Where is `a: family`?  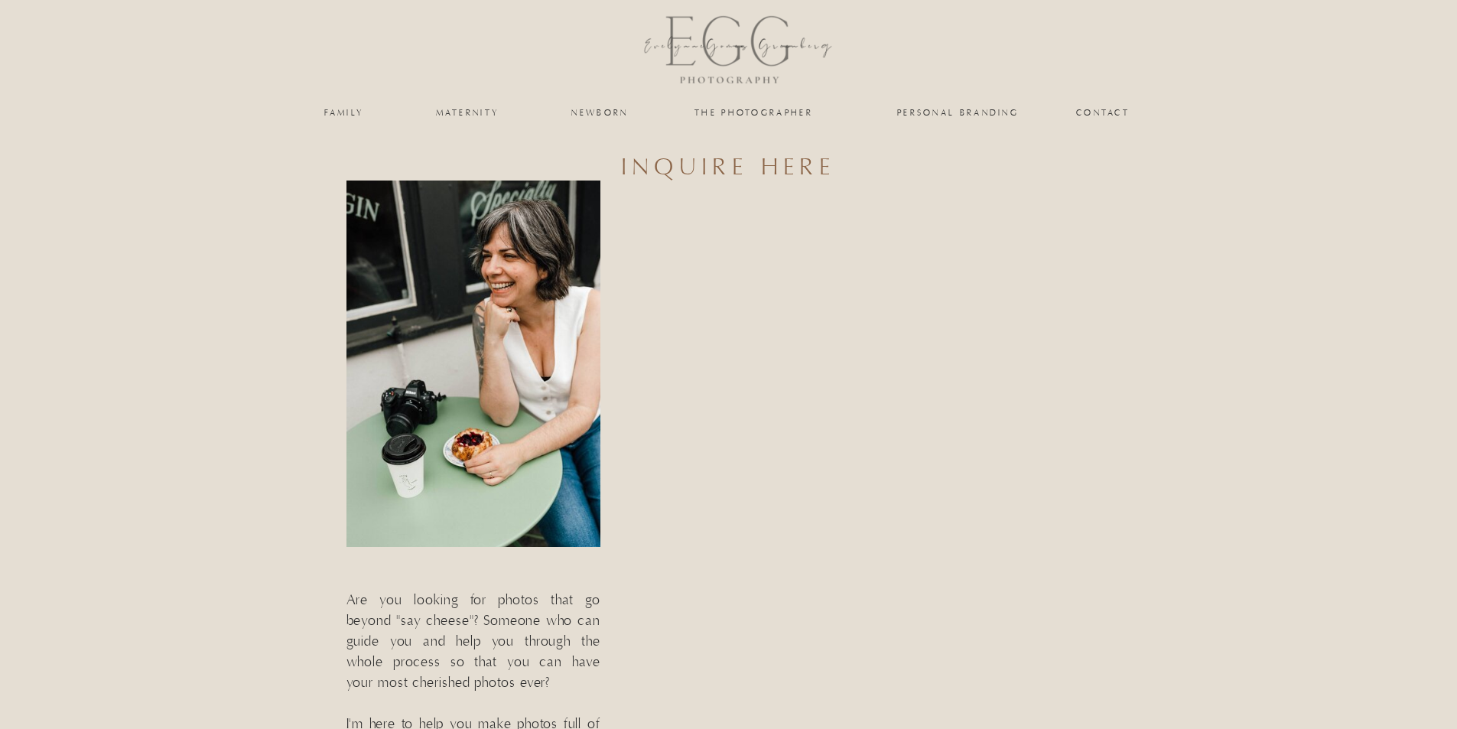 a: family is located at coordinates (344, 112).